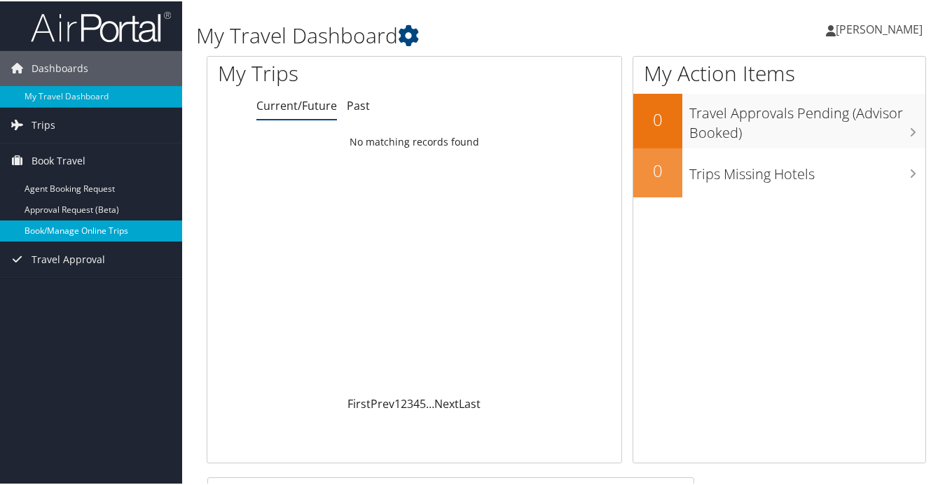 The height and width of the screenshot is (485, 945). I want to click on a: 1, so click(397, 403).